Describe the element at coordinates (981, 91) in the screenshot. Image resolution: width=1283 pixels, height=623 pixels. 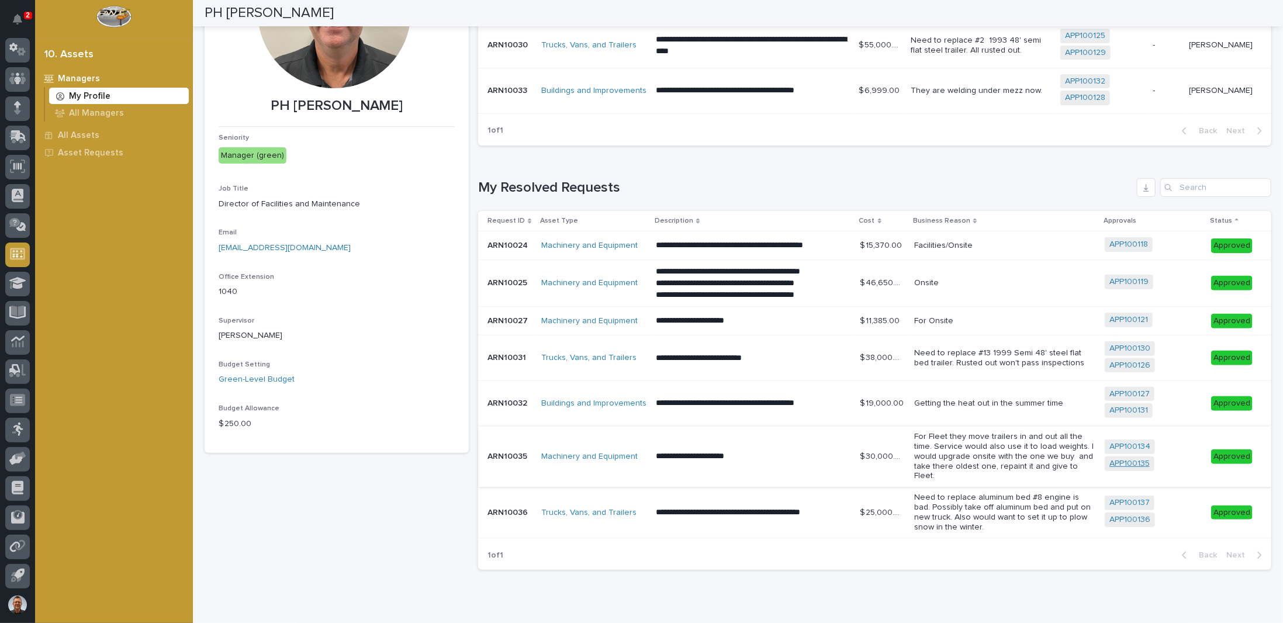
I see `p: They are welding under mezz now.` at that location.